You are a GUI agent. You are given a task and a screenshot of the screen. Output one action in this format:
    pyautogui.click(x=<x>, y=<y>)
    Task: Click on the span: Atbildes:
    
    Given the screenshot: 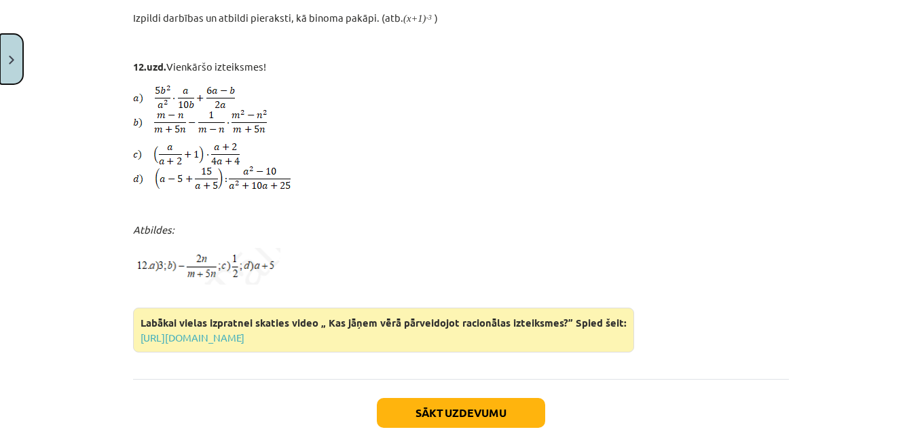 What is the action you would take?
    pyautogui.click(x=153, y=229)
    